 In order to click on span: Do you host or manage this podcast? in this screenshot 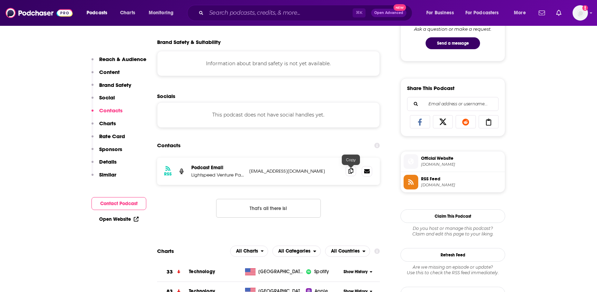, I will do `click(453, 229)`.